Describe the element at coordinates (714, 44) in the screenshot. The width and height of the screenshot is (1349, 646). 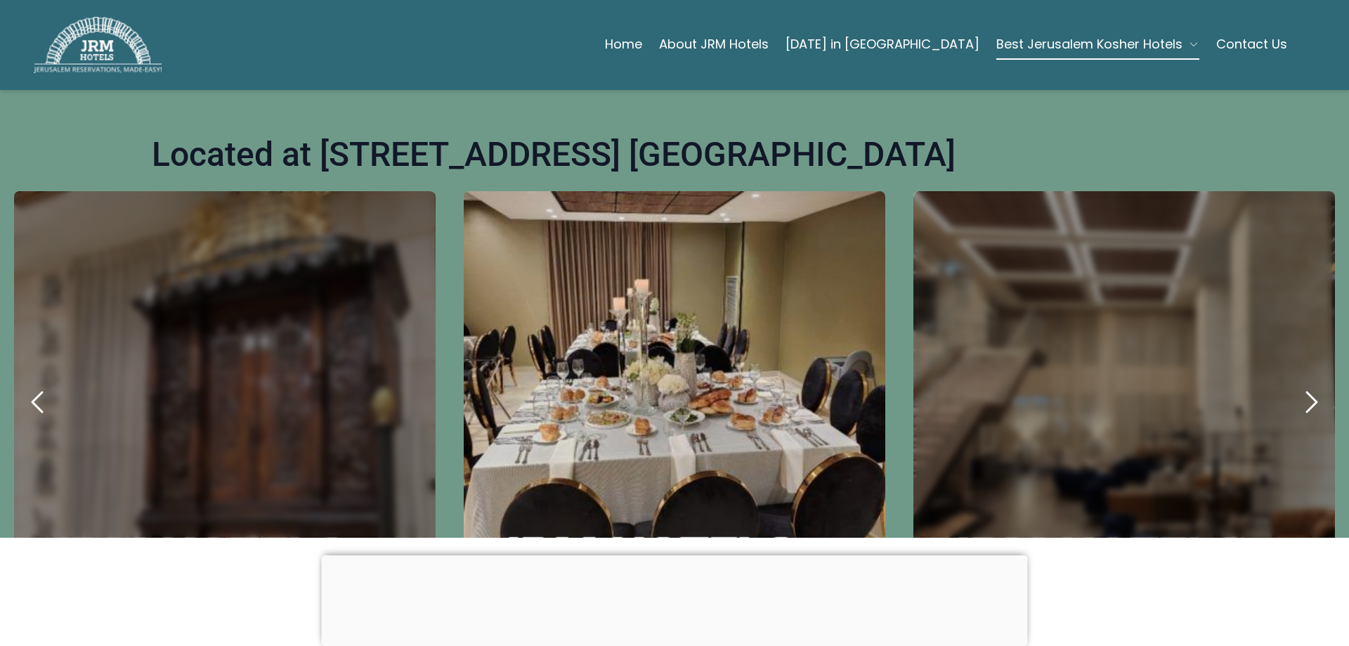
I see `a: About JRM Hotels` at that location.